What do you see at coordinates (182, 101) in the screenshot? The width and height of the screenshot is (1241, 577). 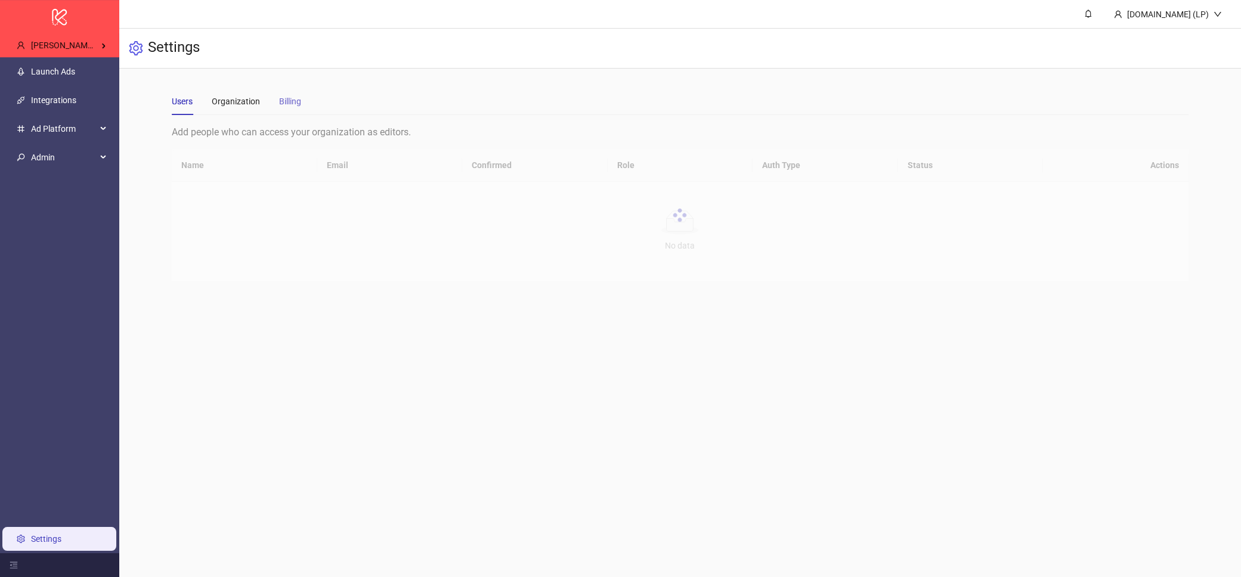 I see `div: Users` at bounding box center [182, 101].